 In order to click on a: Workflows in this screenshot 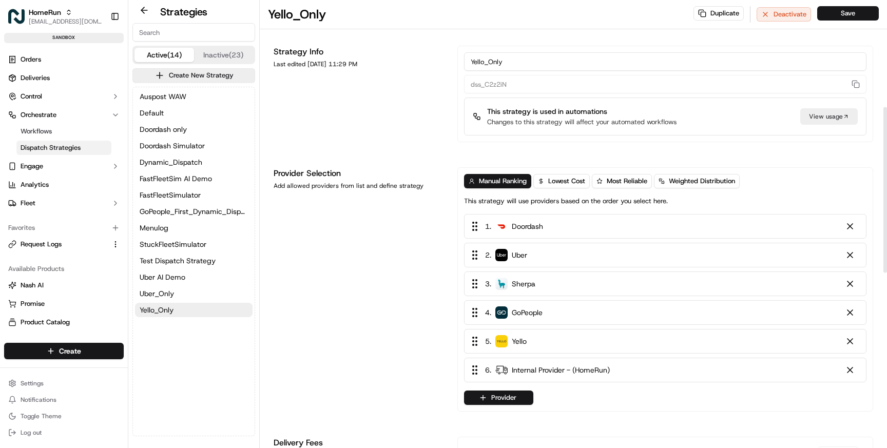, I will do `click(64, 131)`.